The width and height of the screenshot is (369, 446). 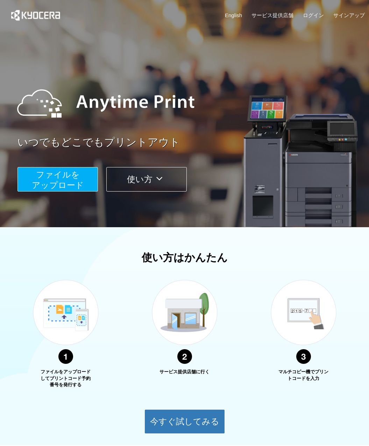 I want to click on p: ファイルをアップロードしてプリントコード予約番号を発行する, so click(x=66, y=379).